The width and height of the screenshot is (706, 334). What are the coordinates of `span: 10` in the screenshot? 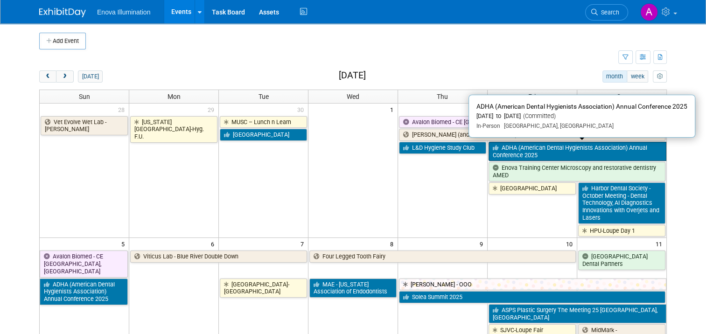 It's located at (570, 243).